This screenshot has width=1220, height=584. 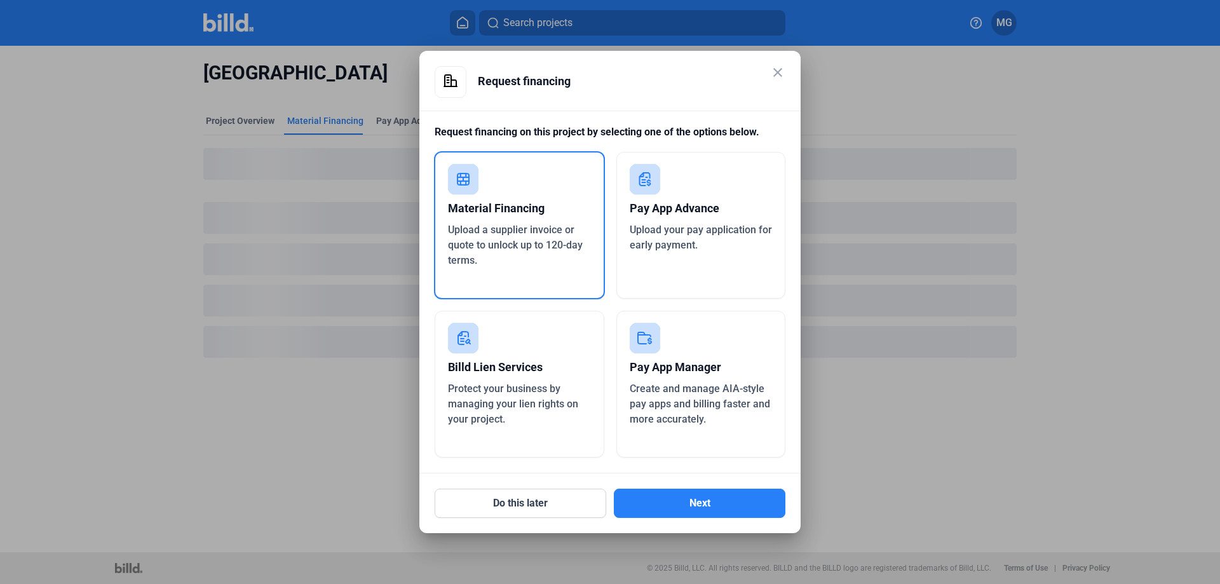 What do you see at coordinates (700, 503) in the screenshot?
I see `button: Next` at bounding box center [700, 503].